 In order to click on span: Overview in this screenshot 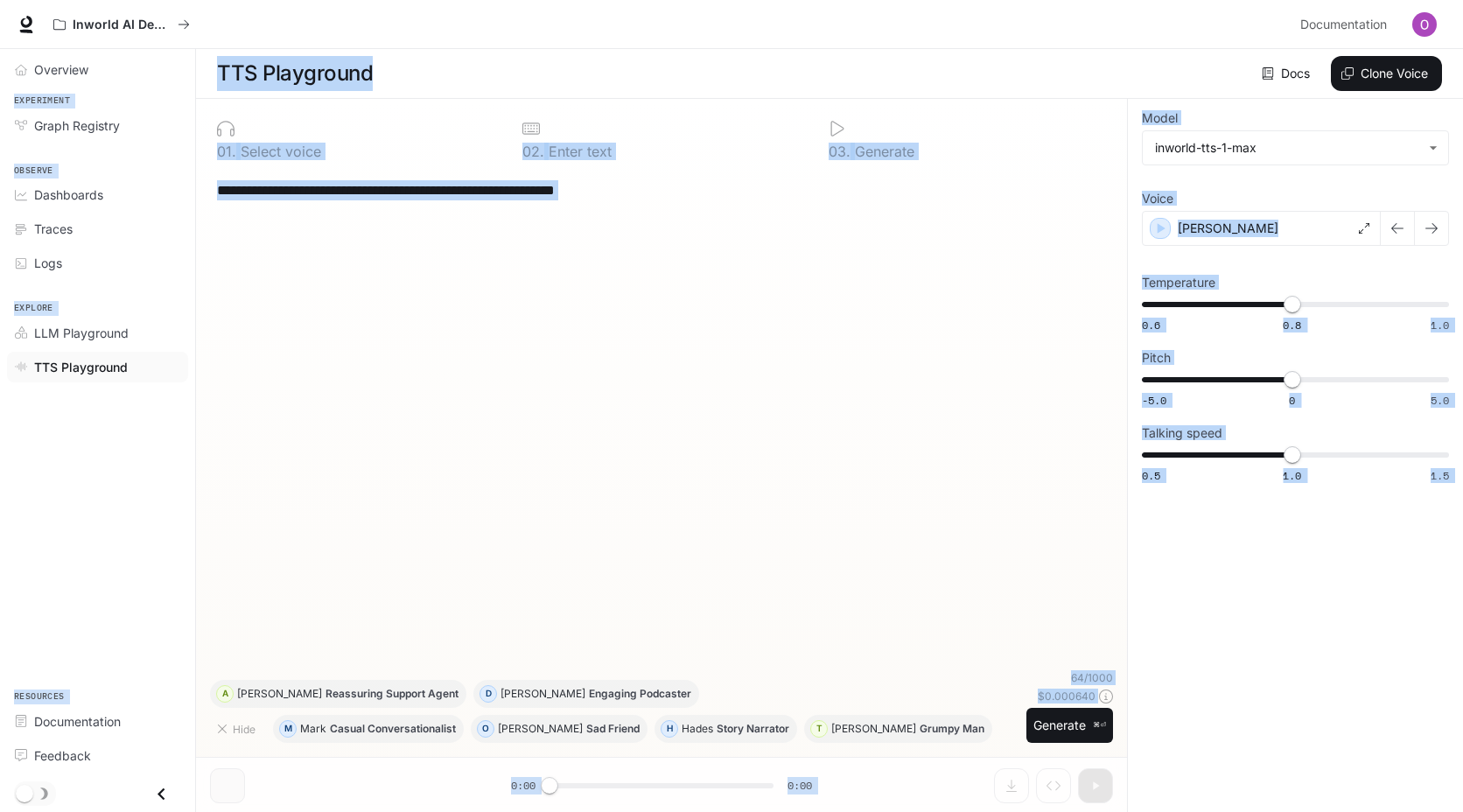, I will do `click(61, 69)`.